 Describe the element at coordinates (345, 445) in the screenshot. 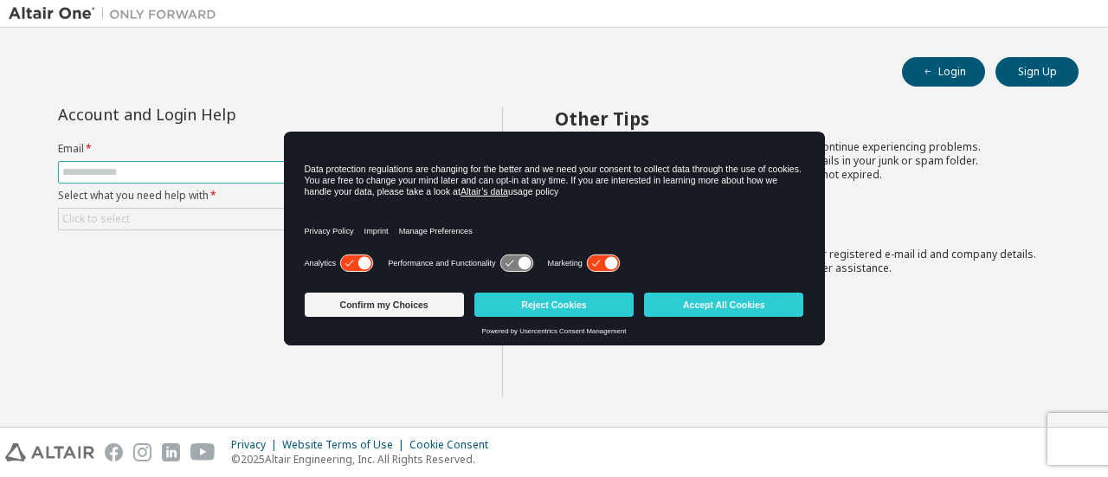

I see `div: Website Terms of Use` at that location.